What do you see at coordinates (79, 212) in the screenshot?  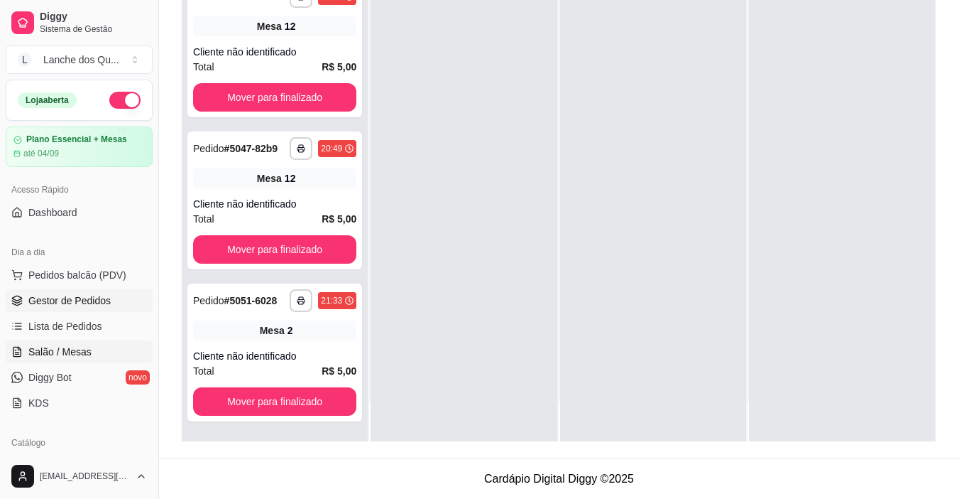 I see `a: Dashboard` at bounding box center [79, 212].